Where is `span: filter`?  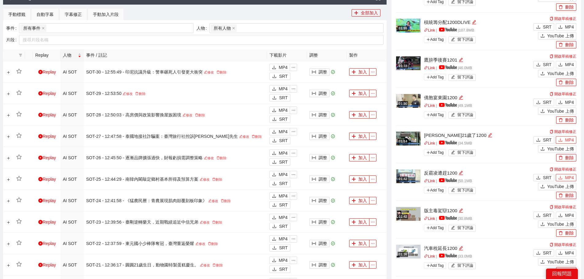 span: filter is located at coordinates (21, 55).